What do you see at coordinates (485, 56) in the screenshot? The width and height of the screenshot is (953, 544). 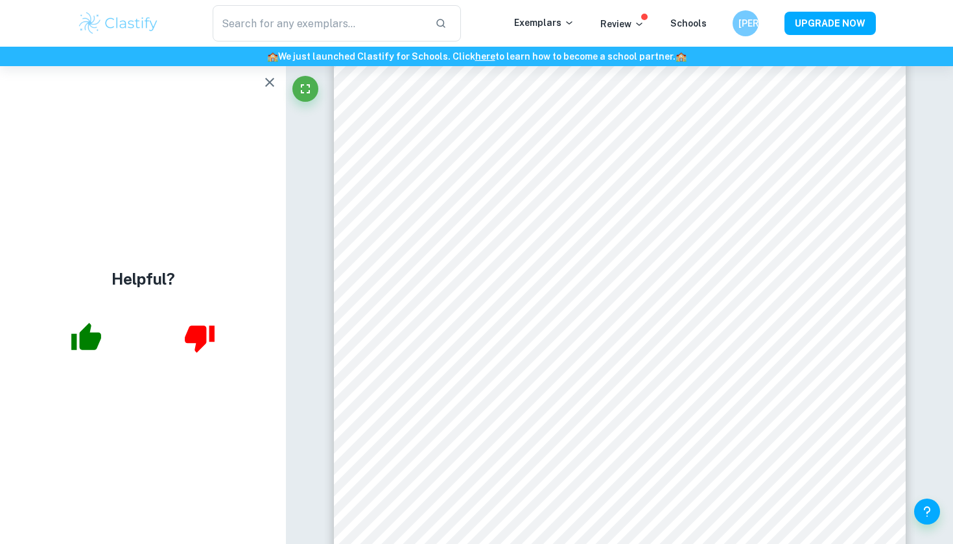 I see `a: here` at bounding box center [485, 56].